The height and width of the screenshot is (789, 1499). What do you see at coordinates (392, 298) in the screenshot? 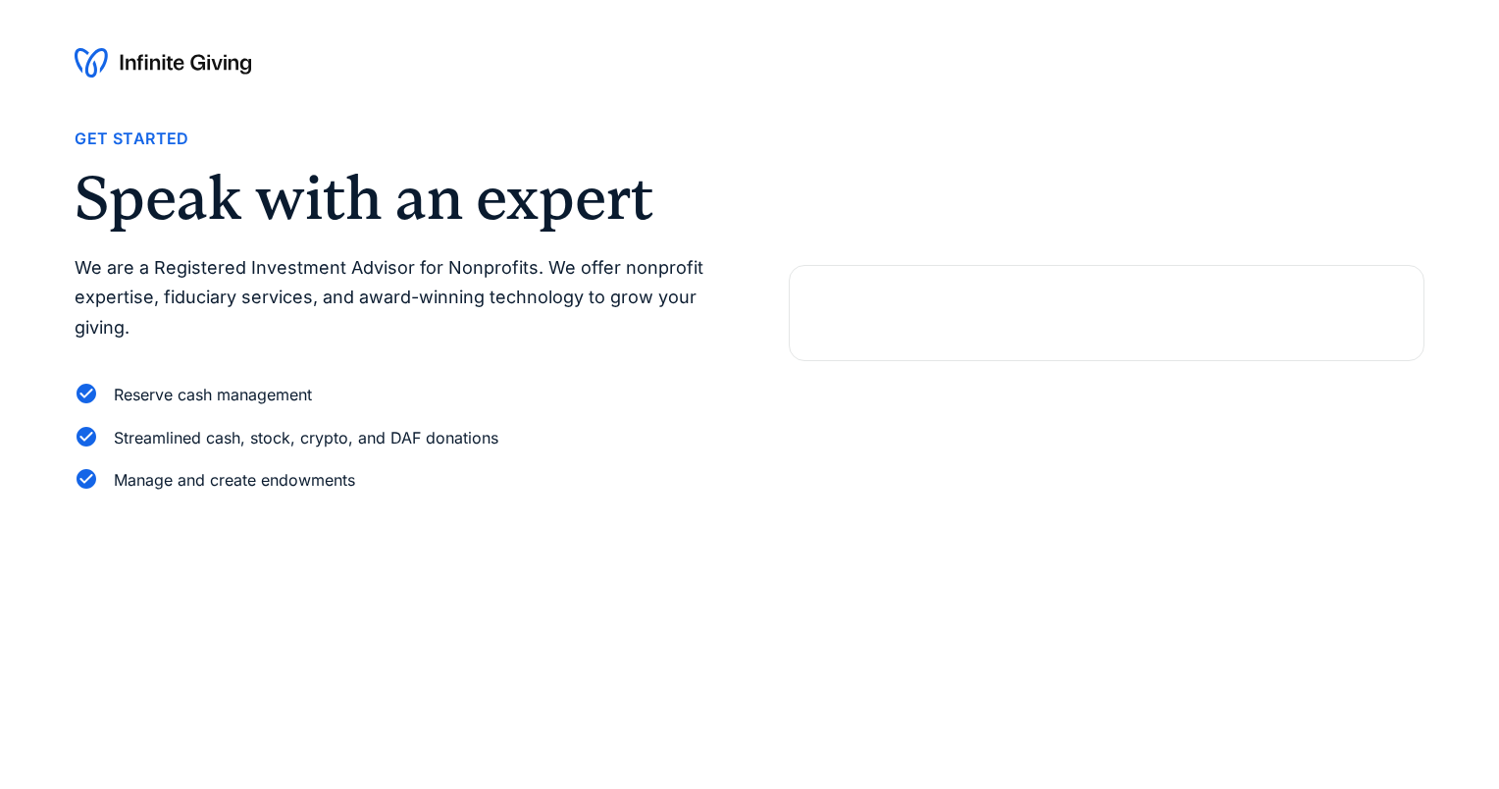
I see `p: We are a Registered Investment Advisor for Nonprofits. We offer nonprofit expertise, fiduciary se...` at bounding box center [392, 298].